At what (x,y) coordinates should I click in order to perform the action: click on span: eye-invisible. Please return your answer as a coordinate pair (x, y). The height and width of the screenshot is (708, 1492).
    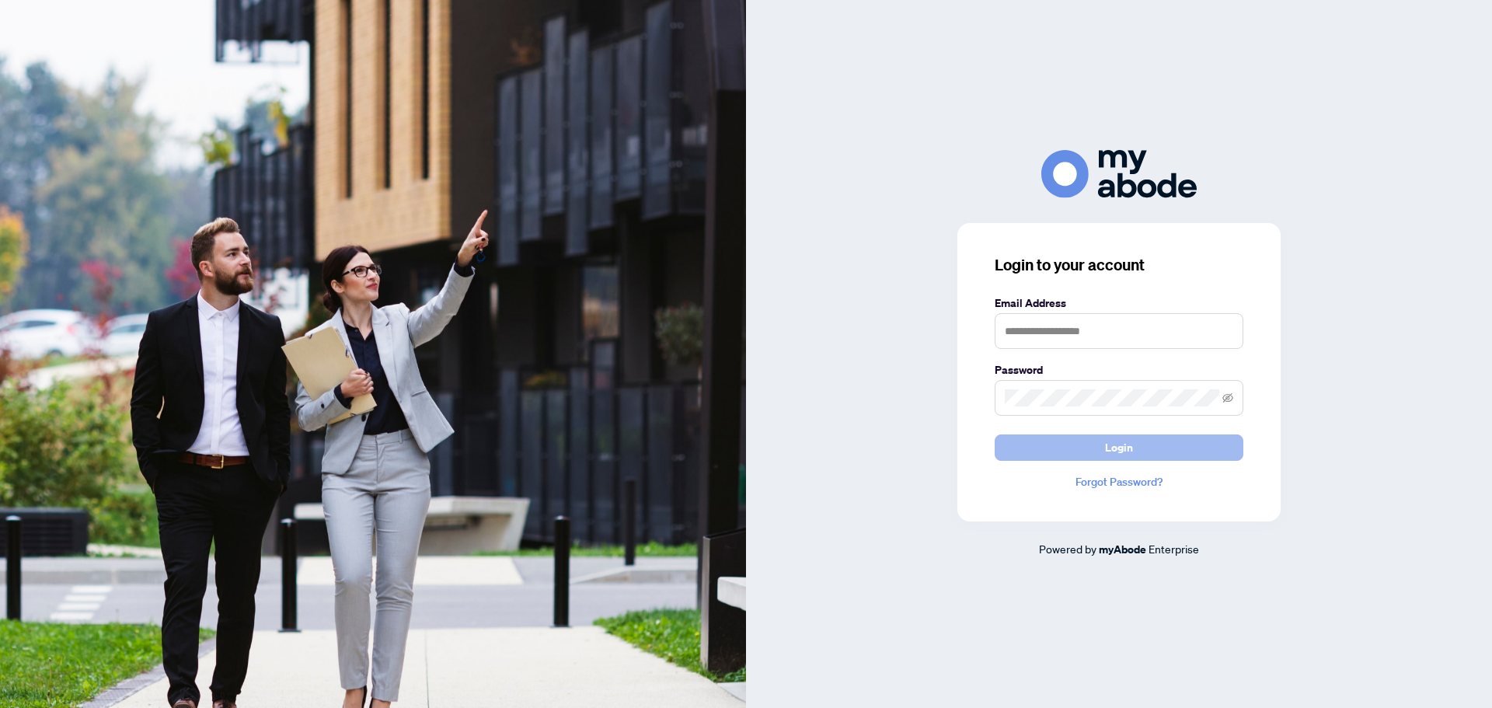
    Looking at the image, I should click on (1227, 398).